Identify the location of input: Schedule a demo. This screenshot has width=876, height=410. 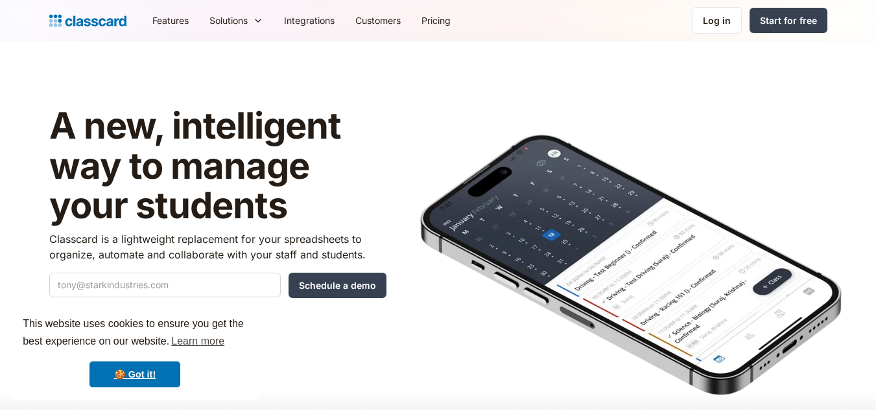
(337, 285).